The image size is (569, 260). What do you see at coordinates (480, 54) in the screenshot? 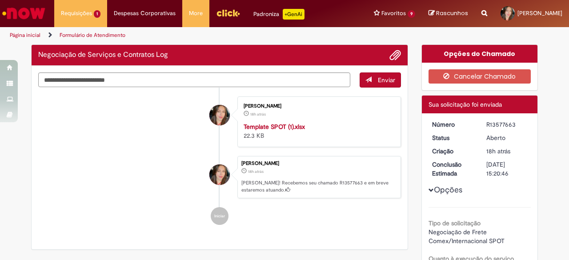
I see `div: Opções do Chamado` at bounding box center [480, 54].